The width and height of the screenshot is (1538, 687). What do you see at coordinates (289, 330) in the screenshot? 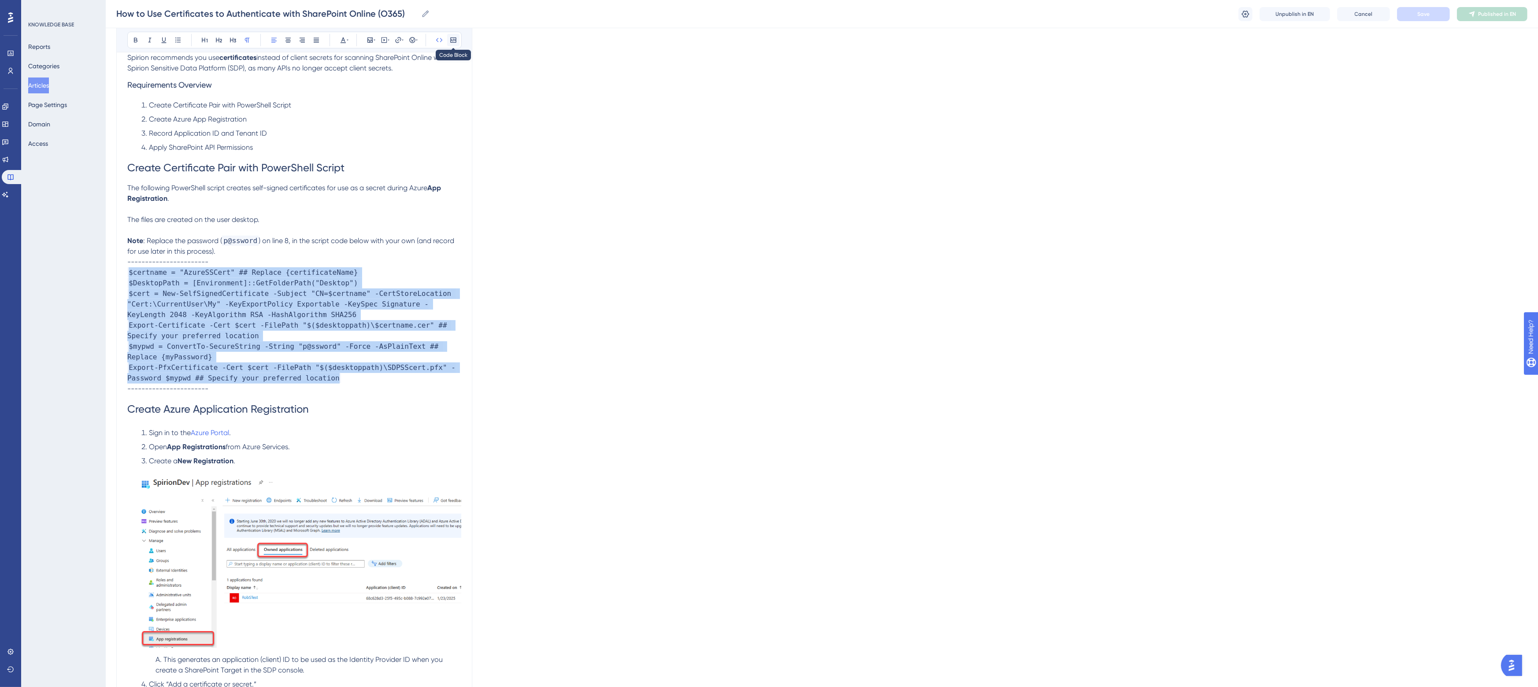
I see `span: Export-Certificate -Cert $cert -FilePath "$($desktoppath)\$certname.cer" ## Specify your preferre...` at bounding box center [289, 330].